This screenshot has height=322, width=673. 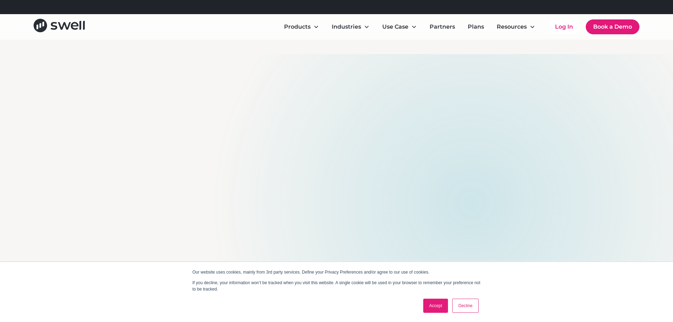 What do you see at coordinates (612, 27) in the screenshot?
I see `a: Book a Demo` at bounding box center [612, 27].